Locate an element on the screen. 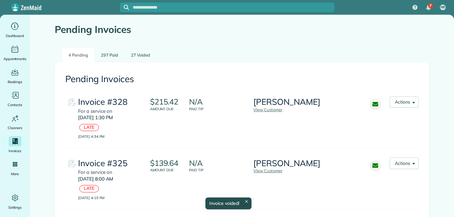  p: $139.64 is located at coordinates (164, 163).